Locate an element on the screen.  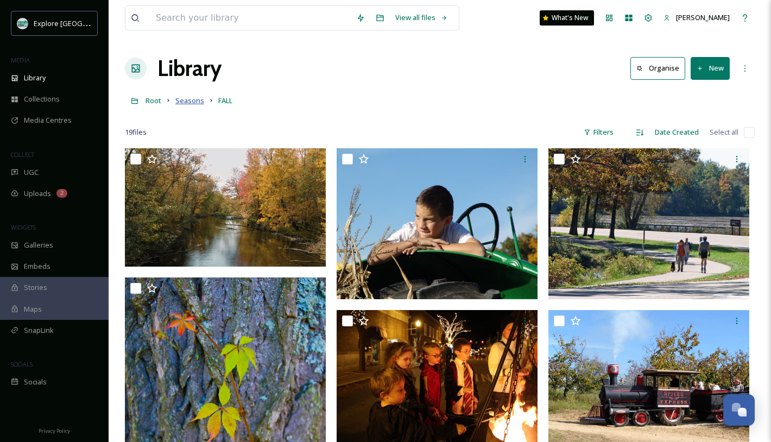
span: Uploads is located at coordinates (37, 193).